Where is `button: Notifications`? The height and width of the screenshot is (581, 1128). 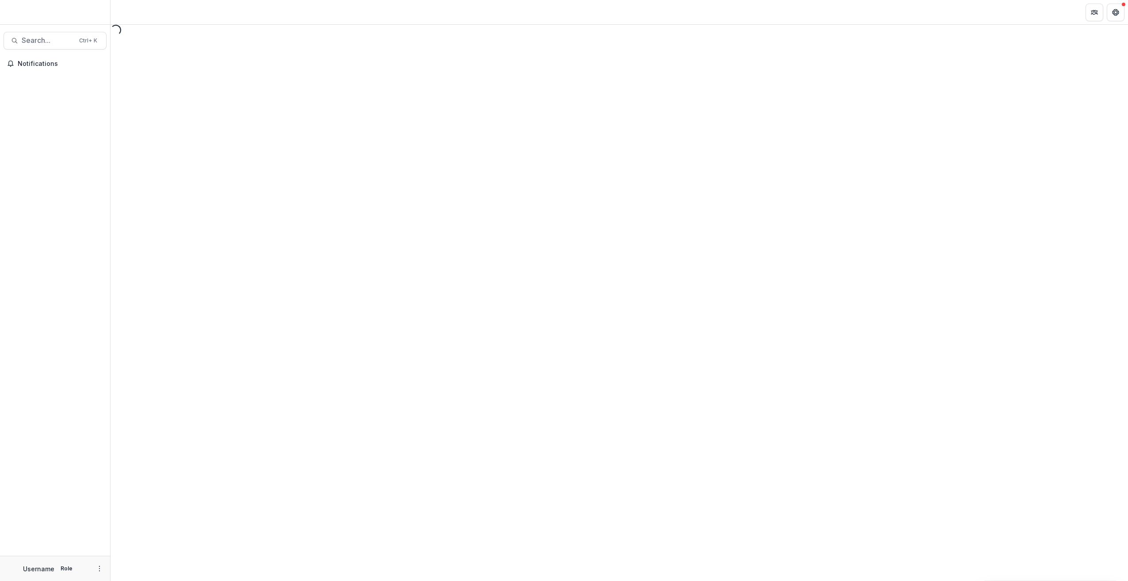
button: Notifications is located at coordinates (55, 64).